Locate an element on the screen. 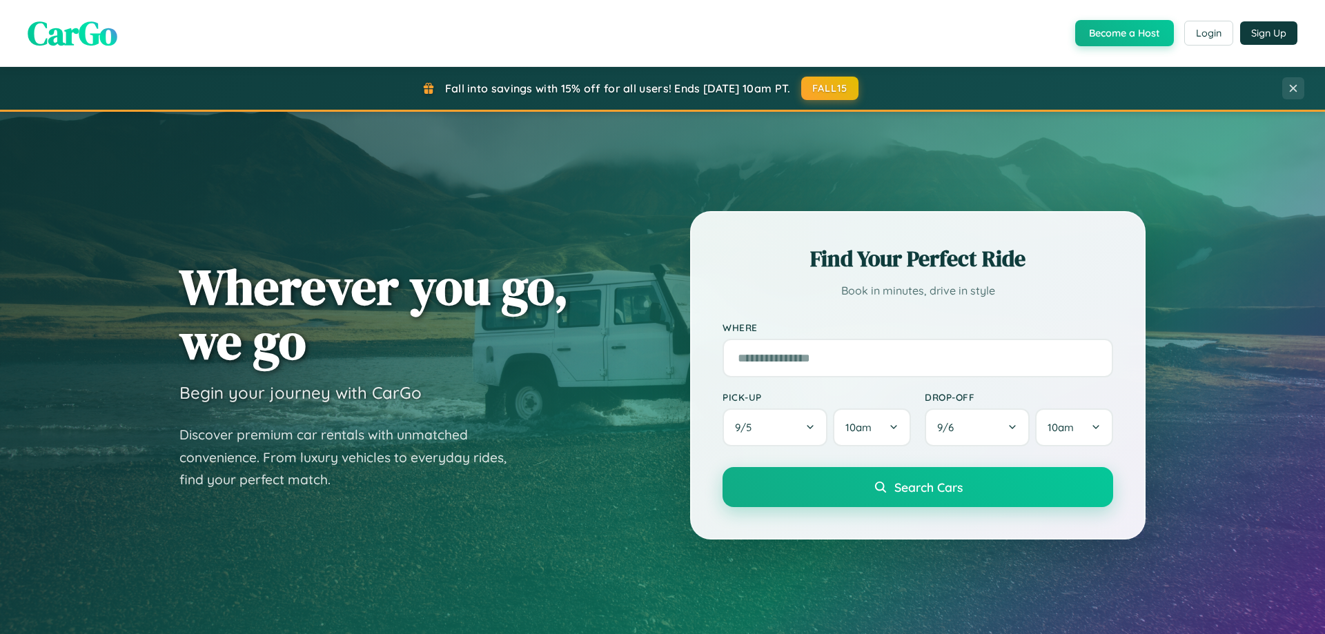 The height and width of the screenshot is (634, 1325). span: Search Cars is located at coordinates (928, 487).